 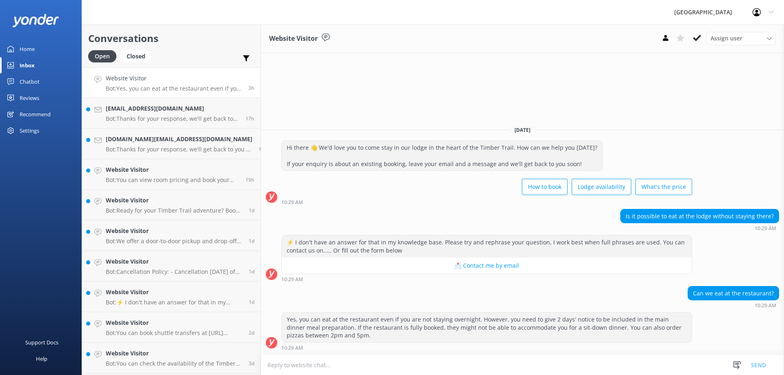 What do you see at coordinates (42, 359) in the screenshot?
I see `div: Help` at bounding box center [42, 359].